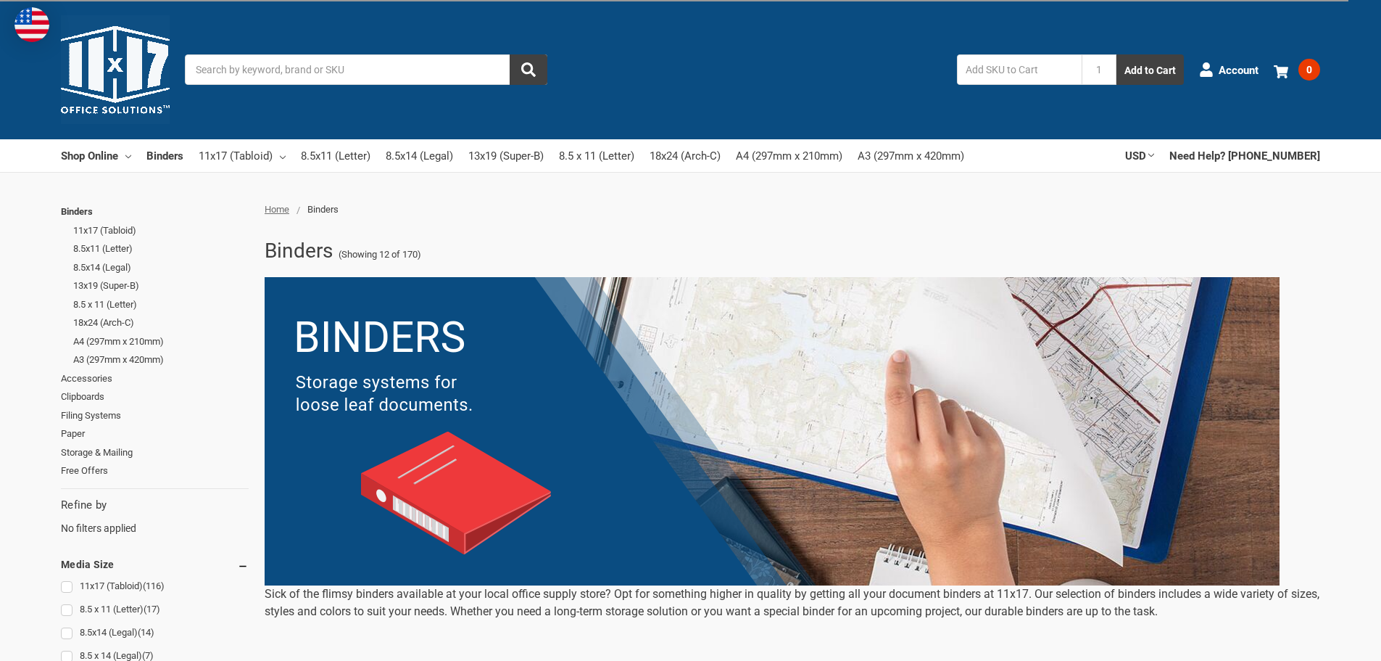 This screenshot has width=1381, height=661. What do you see at coordinates (154, 397) in the screenshot?
I see `a: Clipboards` at bounding box center [154, 397].